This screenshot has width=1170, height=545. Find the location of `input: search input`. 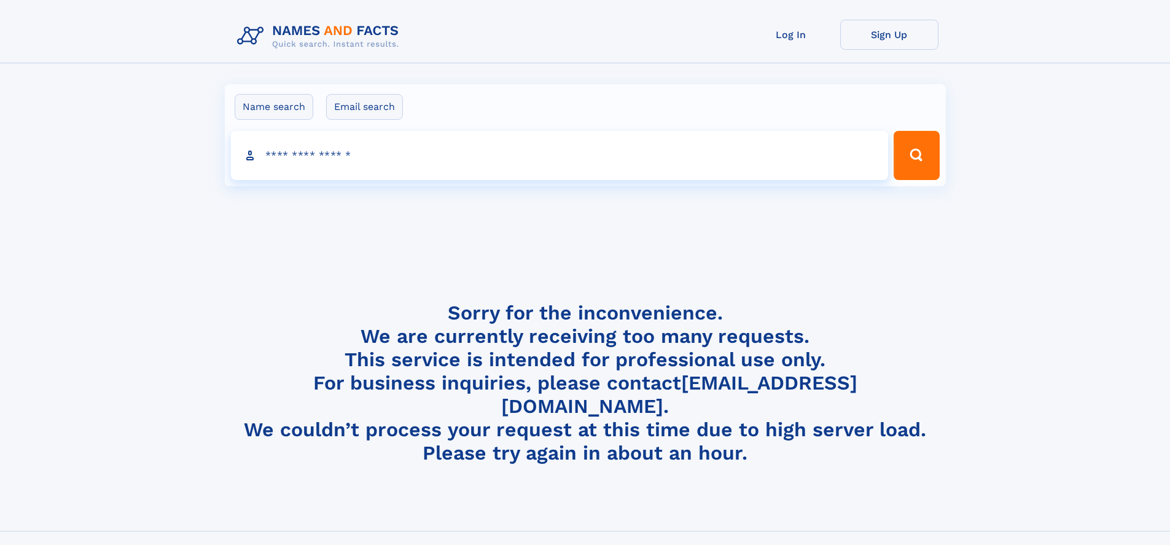

input: search input is located at coordinates (559, 155).